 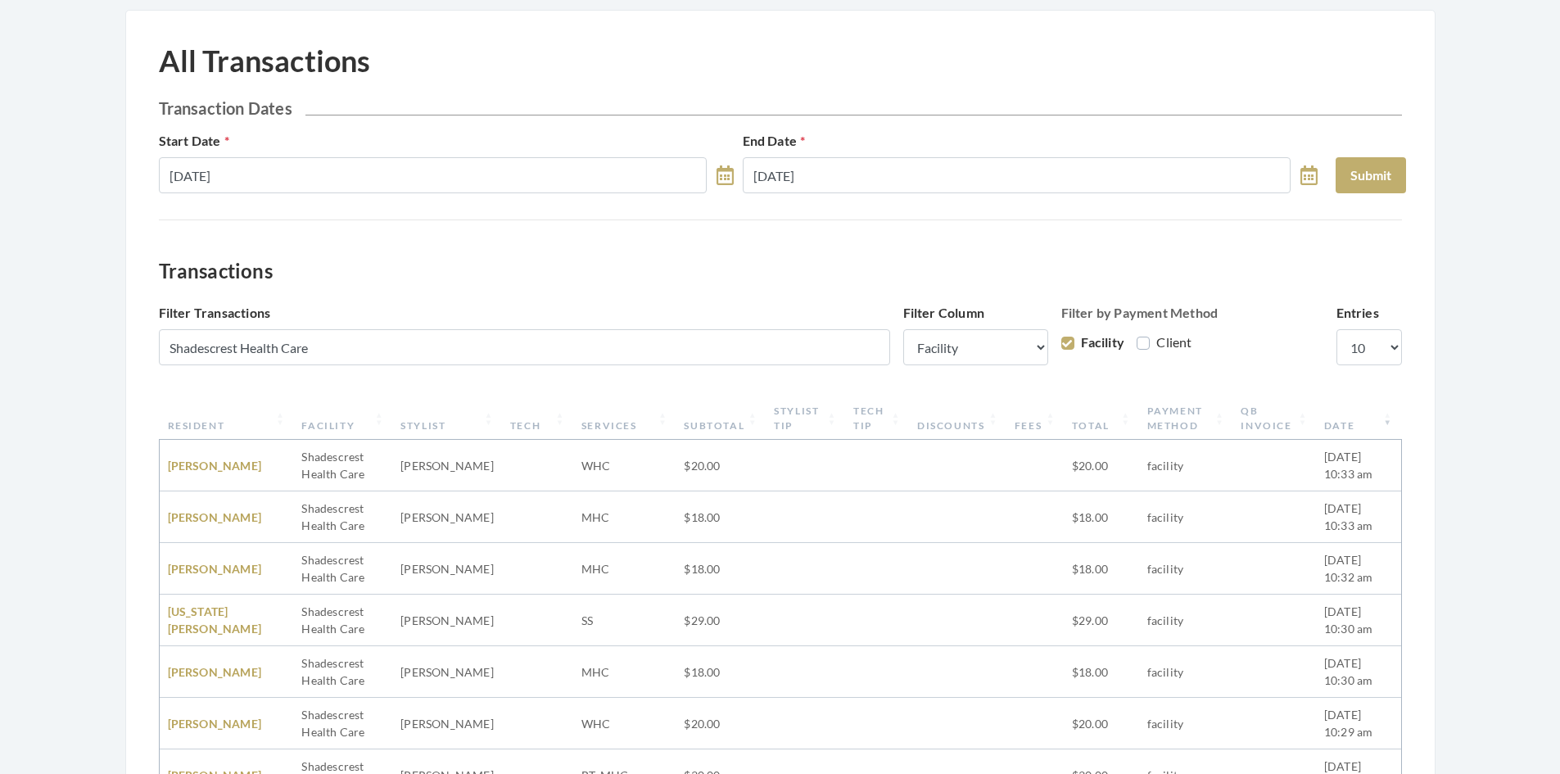 What do you see at coordinates (447, 419) in the screenshot?
I see `th: Stylist: activate to sort column ascending` at bounding box center [447, 419].